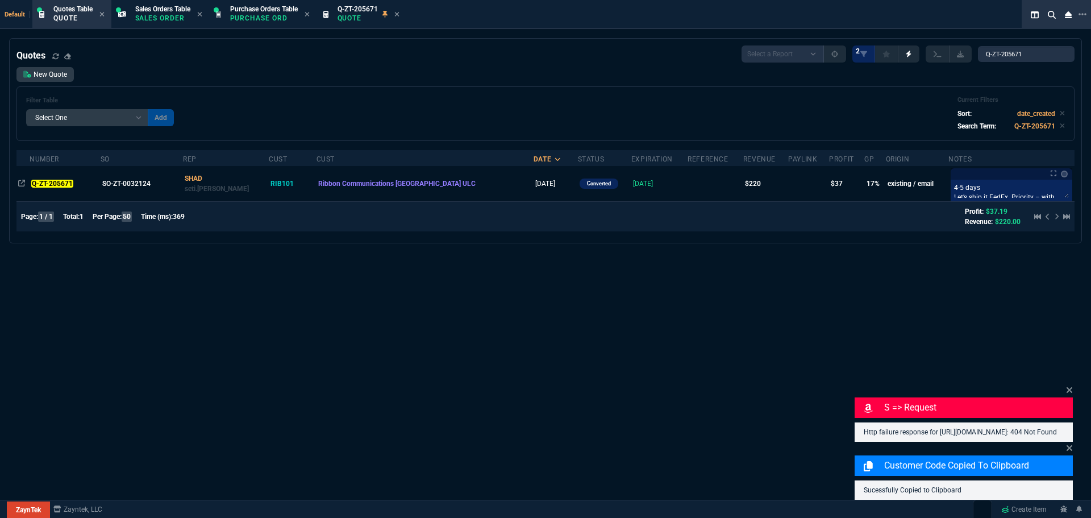 This screenshot has width=1091, height=518. Describe the element at coordinates (1052, 15) in the screenshot. I see `nx-icon: Search` at that location.